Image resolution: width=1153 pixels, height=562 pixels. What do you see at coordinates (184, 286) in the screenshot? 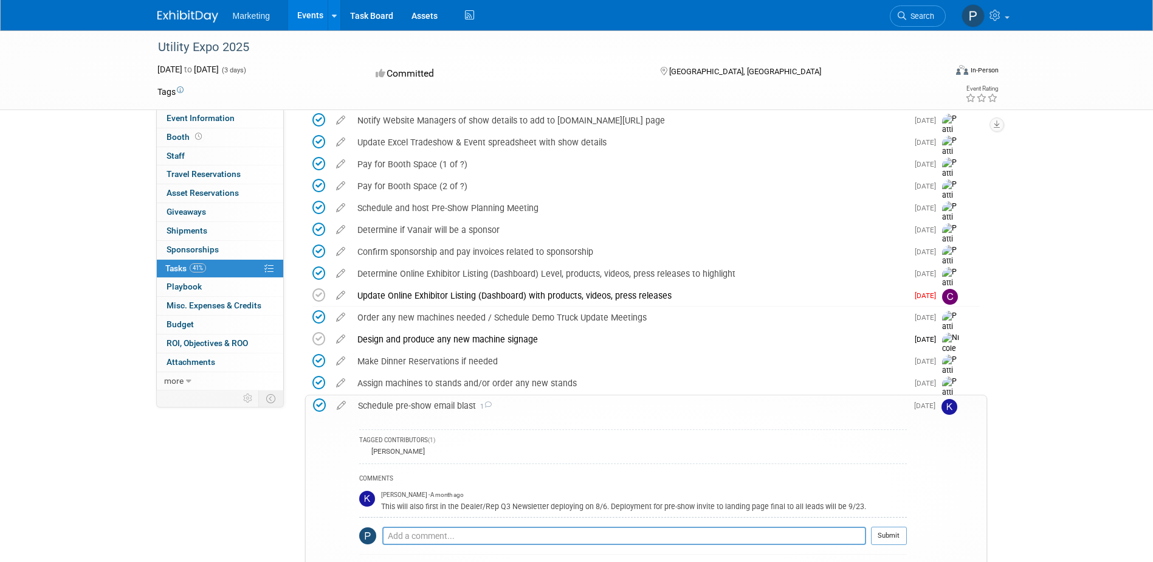
I see `span: Playbook` at bounding box center [184, 286].